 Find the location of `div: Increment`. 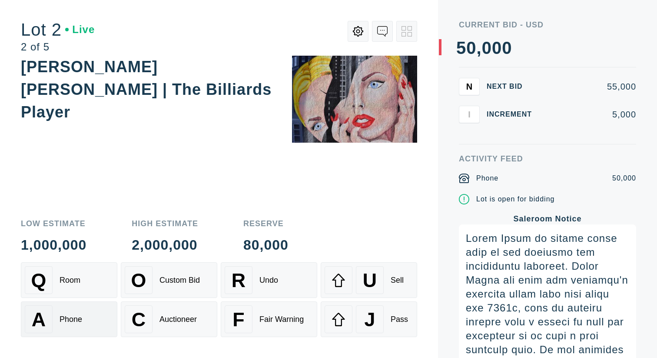

div: Increment is located at coordinates (513, 114).